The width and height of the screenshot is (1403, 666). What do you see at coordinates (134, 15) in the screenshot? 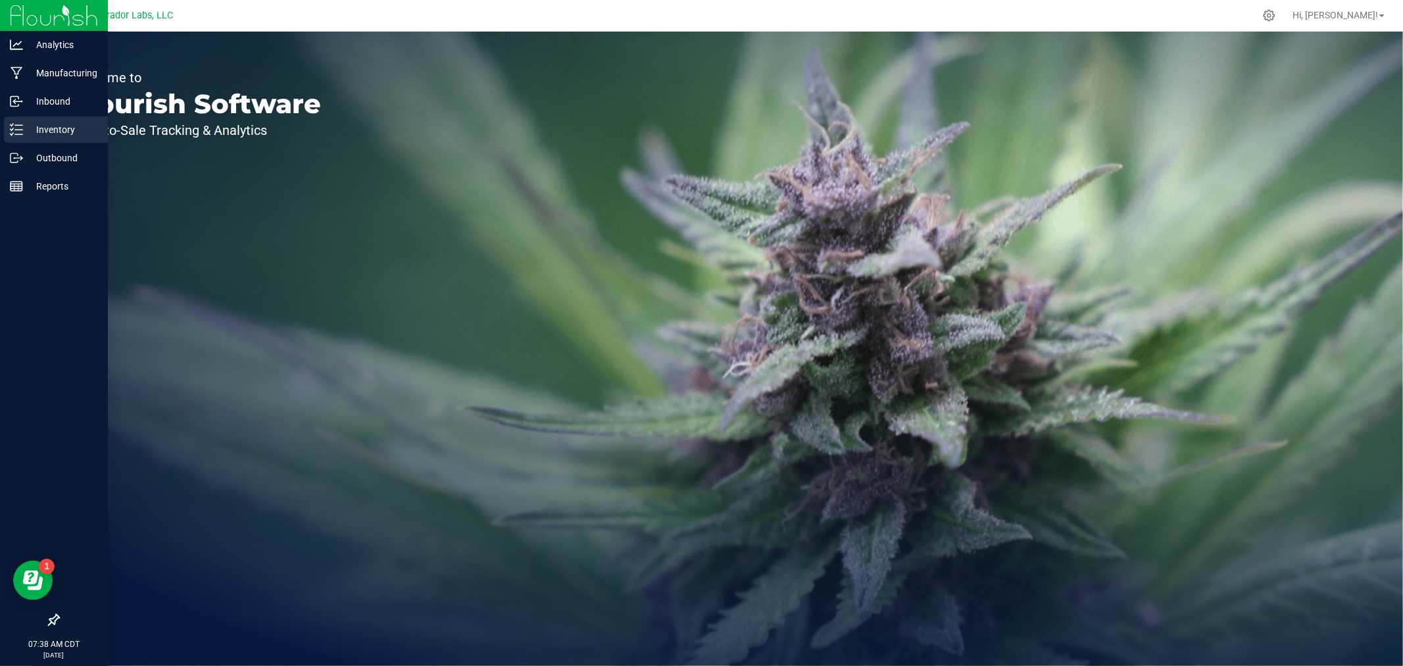
I see `span: Curador Labs, LLC` at bounding box center [134, 15].